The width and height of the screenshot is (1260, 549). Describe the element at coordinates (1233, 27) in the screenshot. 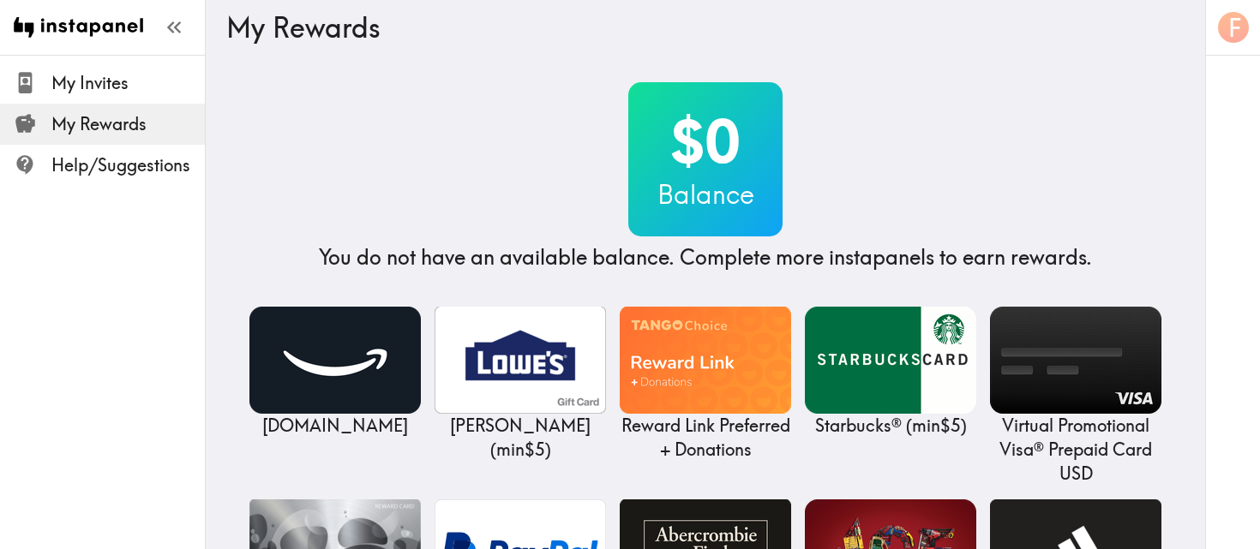

I see `button: F` at that location.